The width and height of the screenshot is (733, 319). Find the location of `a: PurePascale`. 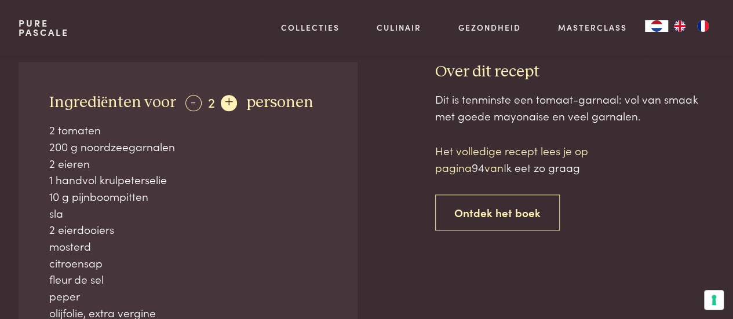

a: PurePascale is located at coordinates (43, 28).